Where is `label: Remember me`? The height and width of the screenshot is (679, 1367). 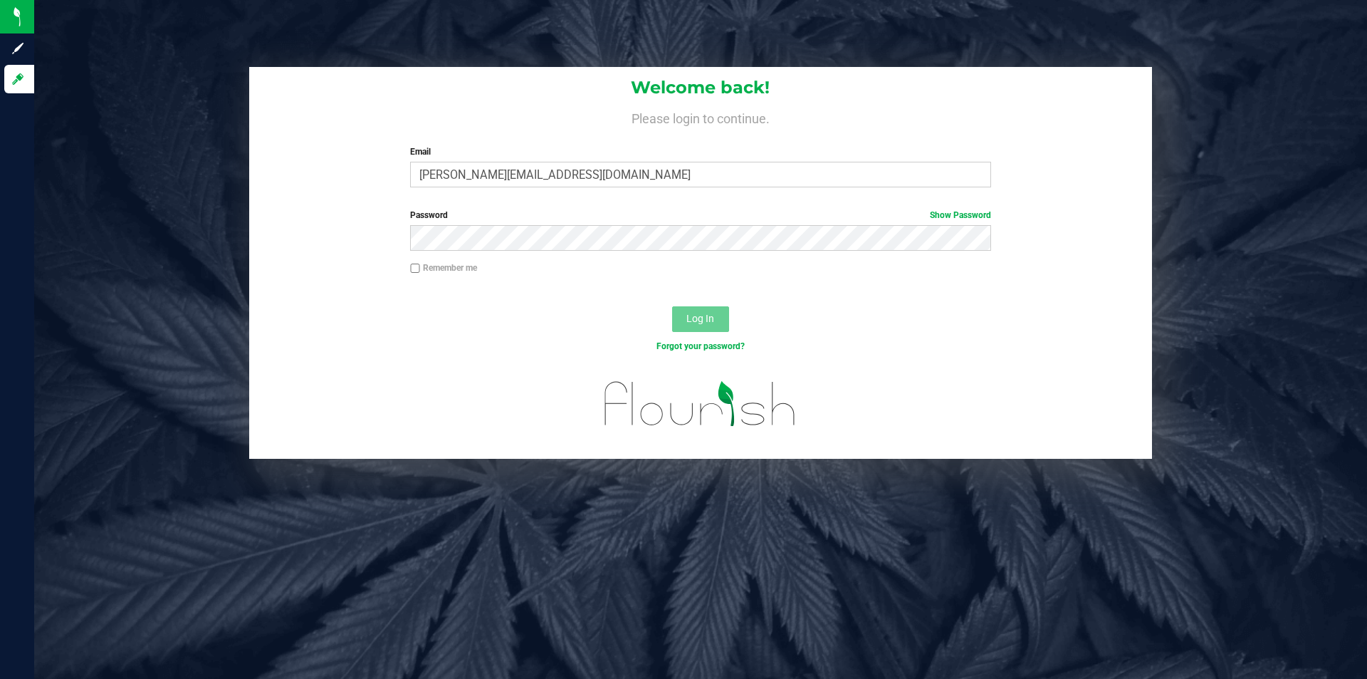
label: Remember me is located at coordinates (444, 268).